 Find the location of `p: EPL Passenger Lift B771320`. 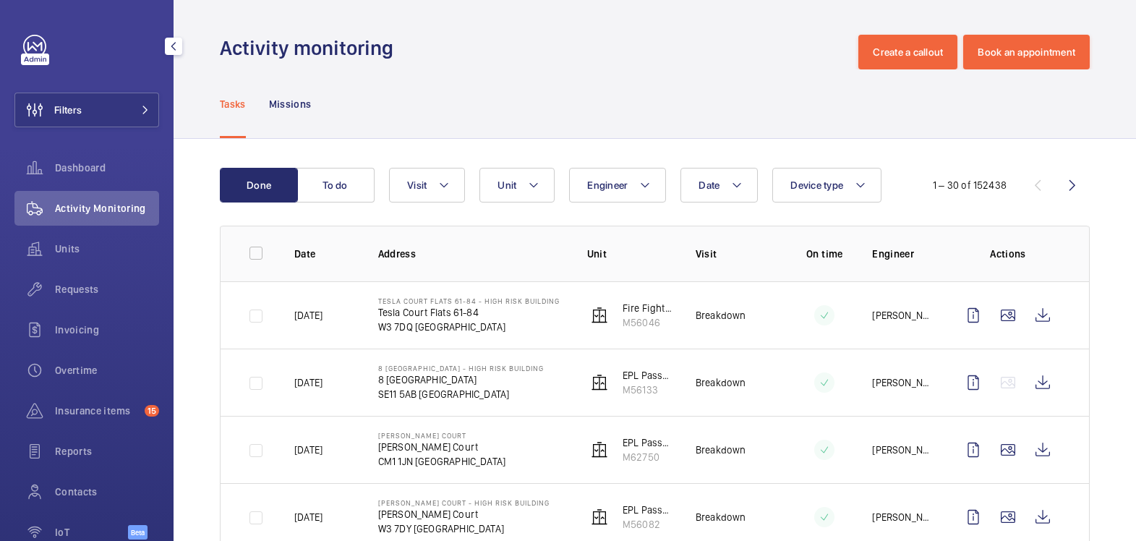

p: EPL Passenger Lift B771320 is located at coordinates (647, 443).